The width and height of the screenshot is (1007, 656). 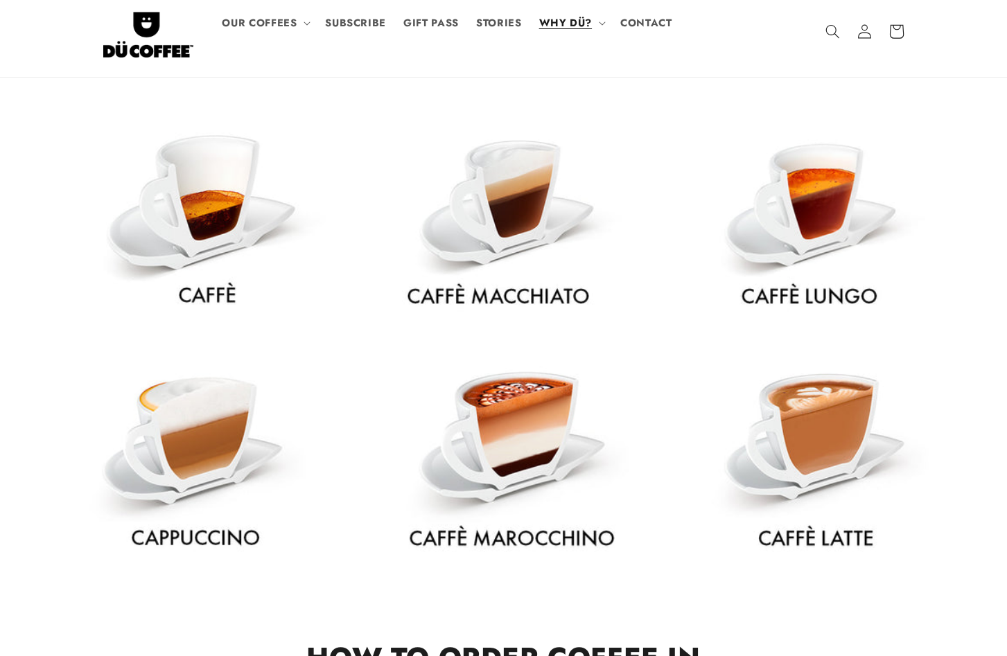 I want to click on span: GIFT PASS, so click(x=431, y=23).